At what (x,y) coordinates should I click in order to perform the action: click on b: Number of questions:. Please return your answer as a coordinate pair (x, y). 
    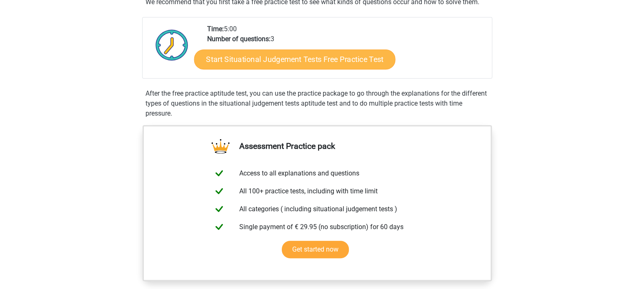
    Looking at the image, I should click on (239, 39).